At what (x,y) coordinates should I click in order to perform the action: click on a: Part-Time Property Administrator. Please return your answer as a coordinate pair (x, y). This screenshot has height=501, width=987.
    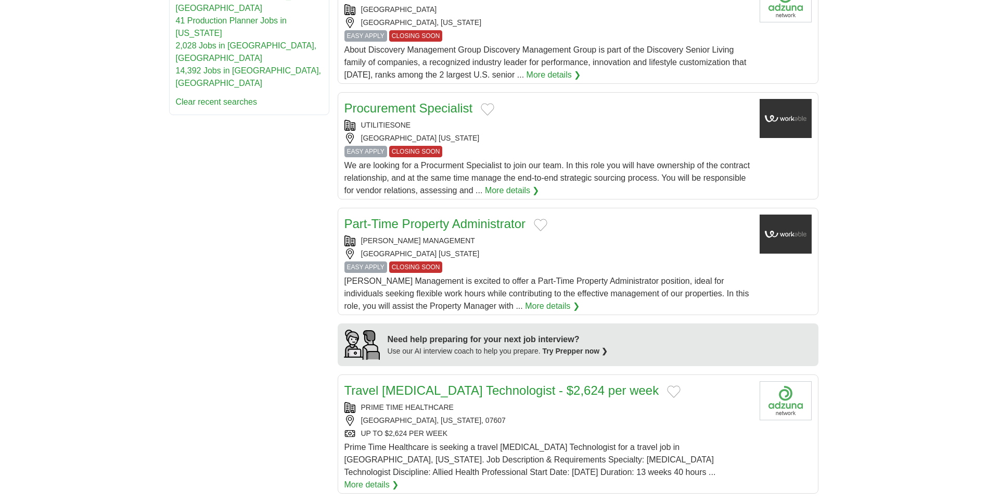
    Looking at the image, I should click on (435, 223).